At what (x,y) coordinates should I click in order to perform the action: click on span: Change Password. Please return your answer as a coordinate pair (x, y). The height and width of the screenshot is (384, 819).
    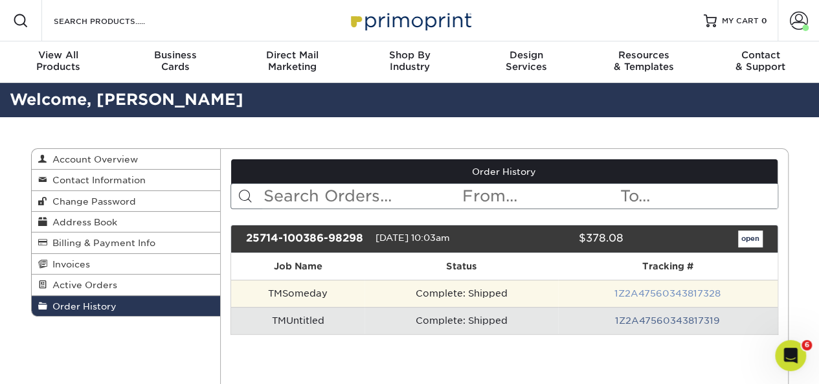
    Looking at the image, I should click on (91, 201).